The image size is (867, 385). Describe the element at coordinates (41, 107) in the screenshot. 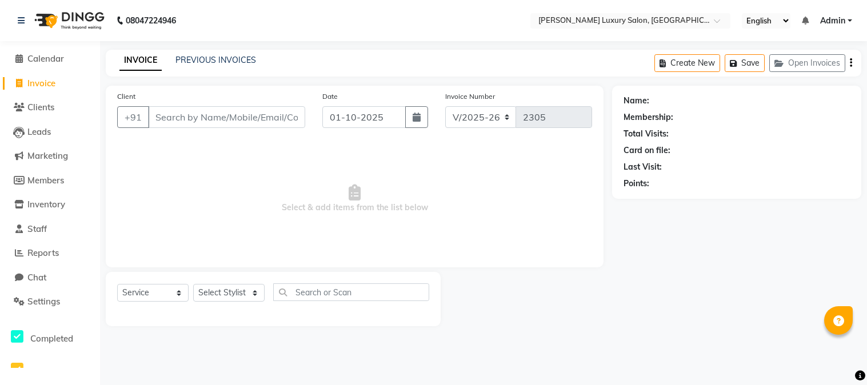

I see `span: Clients` at that location.